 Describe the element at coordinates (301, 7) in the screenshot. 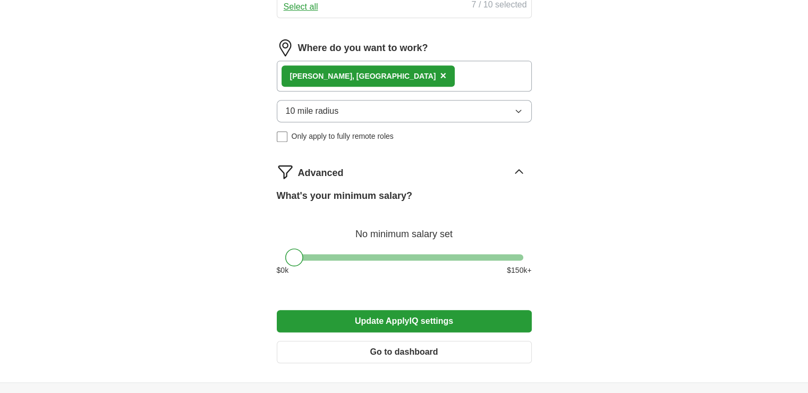

I see `button: Select all` at that location.